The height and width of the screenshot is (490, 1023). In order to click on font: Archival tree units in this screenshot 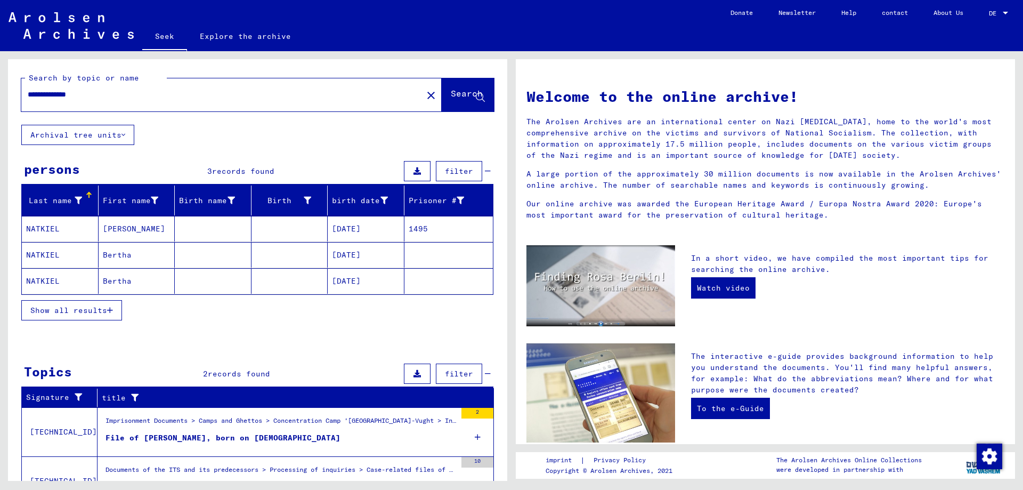, I will do `click(76, 135)`.